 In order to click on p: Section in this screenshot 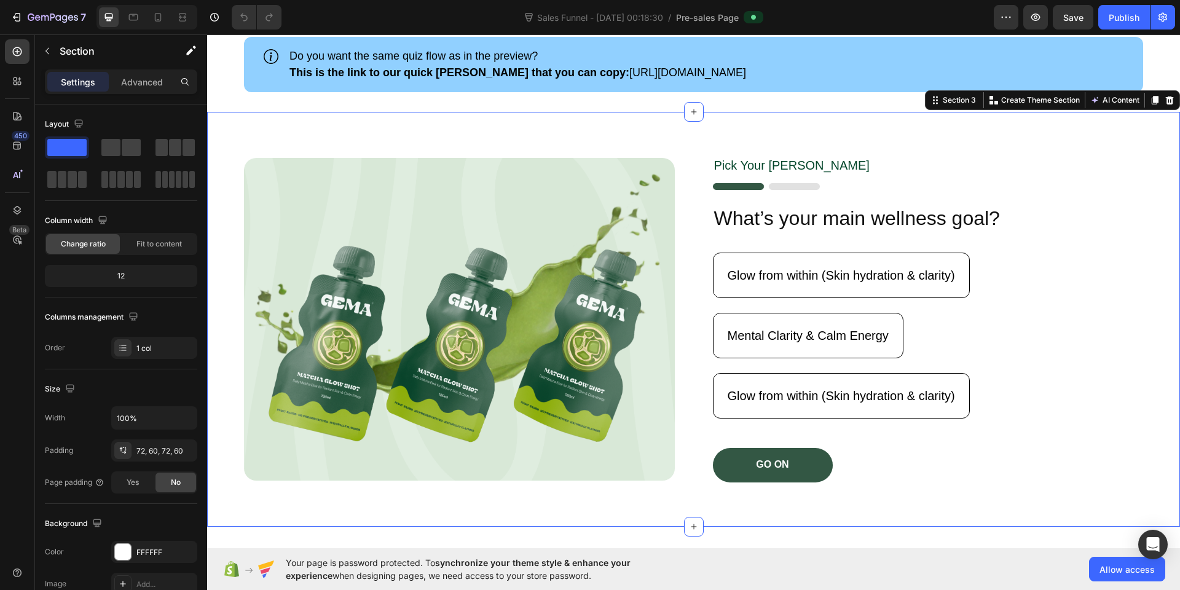, I will do `click(110, 51)`.